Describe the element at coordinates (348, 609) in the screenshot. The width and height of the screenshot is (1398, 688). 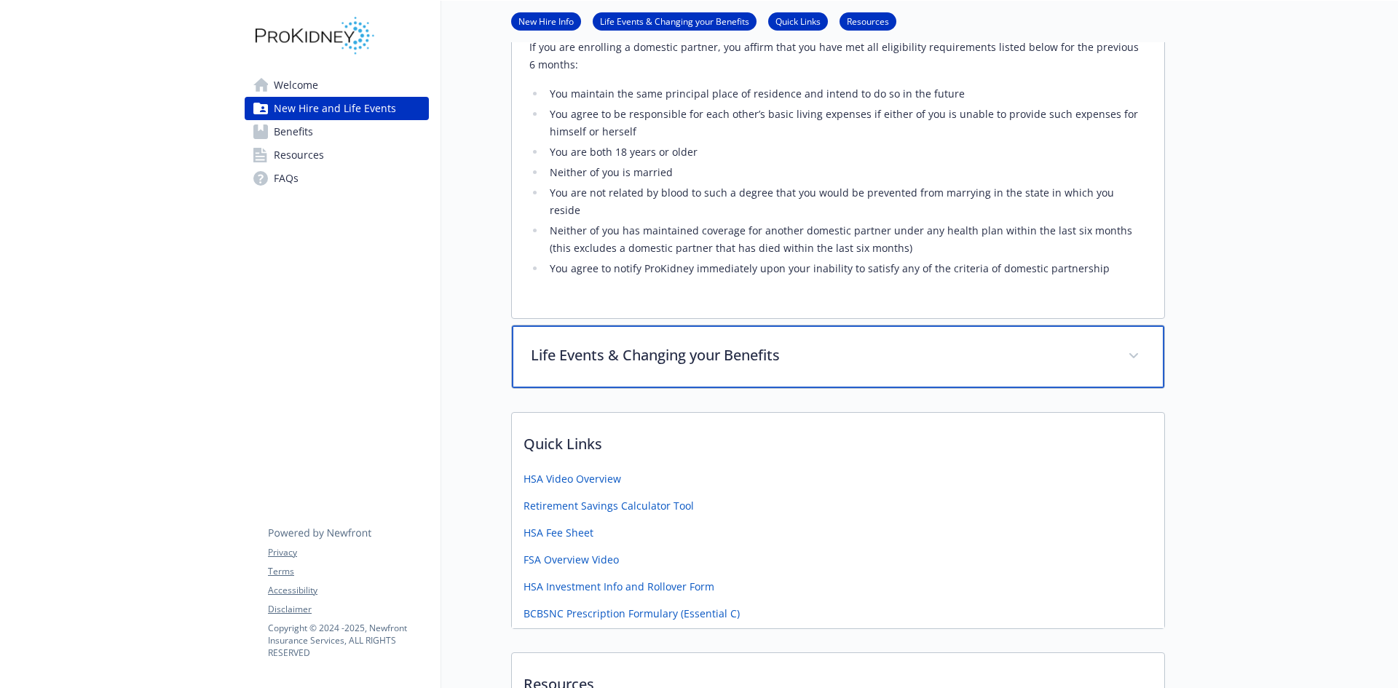
I see `a: Disclaimer` at that location.